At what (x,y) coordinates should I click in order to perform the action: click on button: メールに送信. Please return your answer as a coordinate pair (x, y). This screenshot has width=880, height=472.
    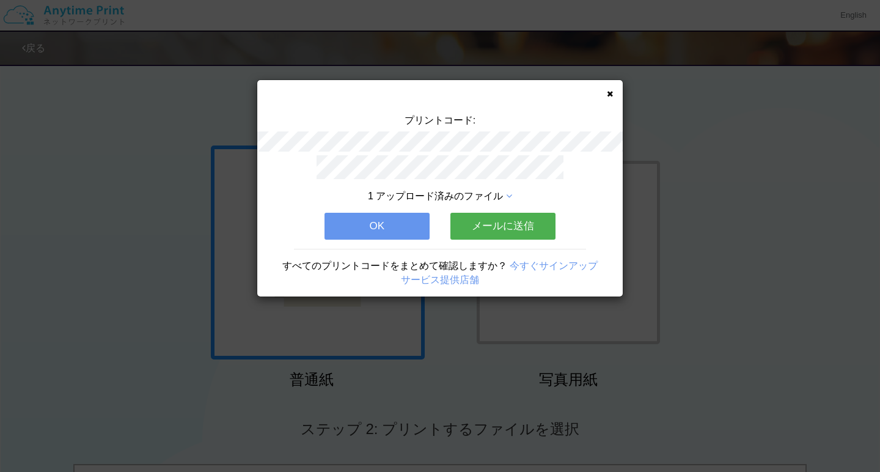
    Looking at the image, I should click on (503, 226).